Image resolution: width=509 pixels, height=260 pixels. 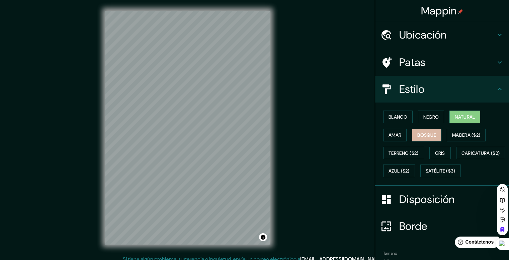 What do you see at coordinates (440, 171) in the screenshot?
I see `button: Satélite ($3)` at bounding box center [440, 171].